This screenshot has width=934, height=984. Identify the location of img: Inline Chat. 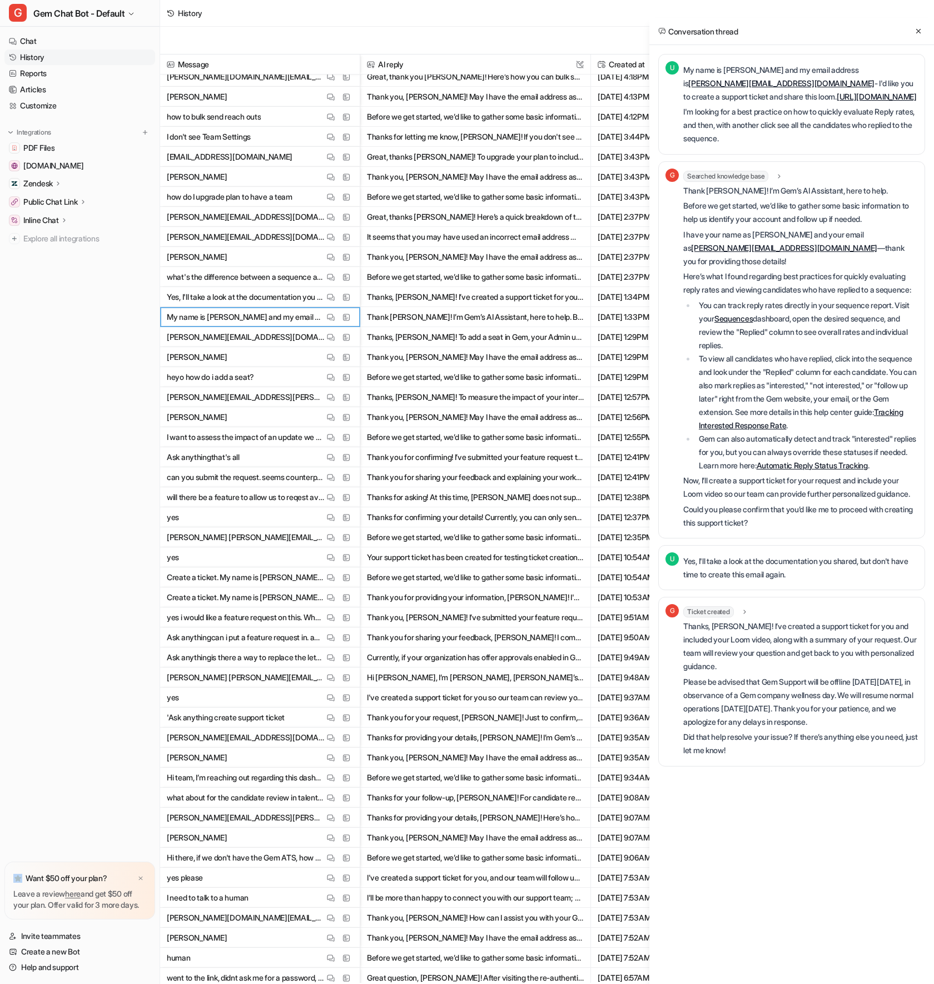
(14, 220).